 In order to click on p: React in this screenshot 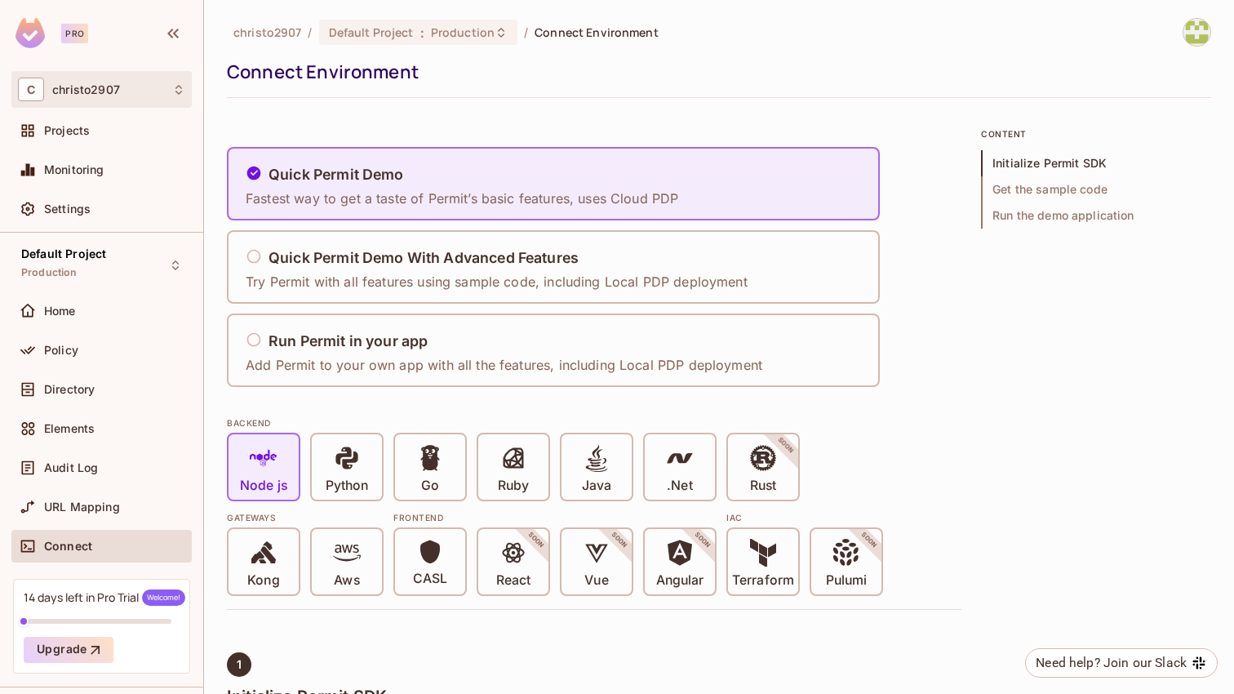, I will do `click(513, 580)`.